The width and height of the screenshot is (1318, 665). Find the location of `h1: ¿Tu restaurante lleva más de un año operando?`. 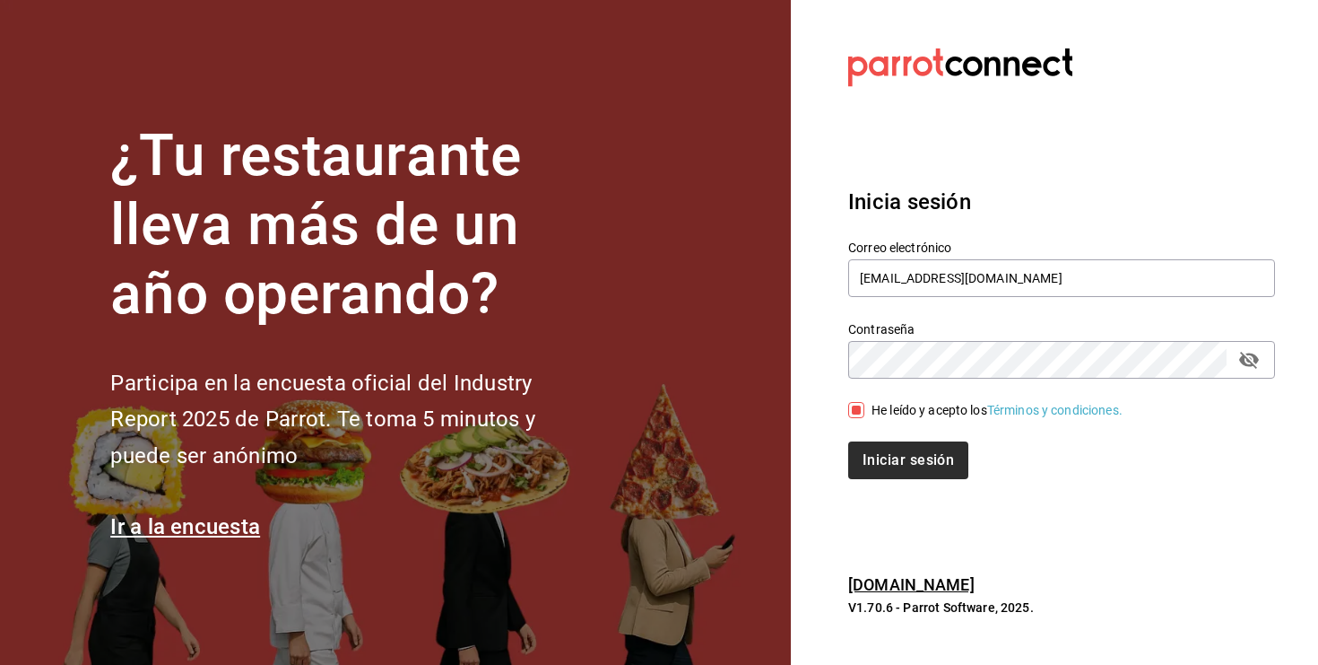

h1: ¿Tu restaurante lleva más de un año operando? is located at coordinates (352, 225).